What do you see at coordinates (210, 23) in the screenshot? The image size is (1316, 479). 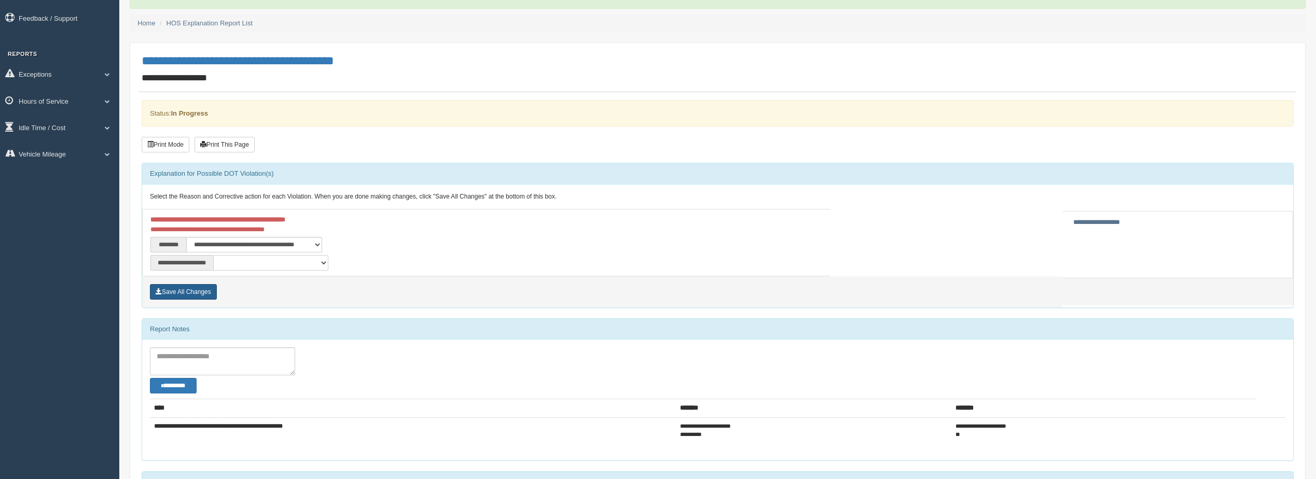 I see `a: HOS Explanation Report List` at bounding box center [210, 23].